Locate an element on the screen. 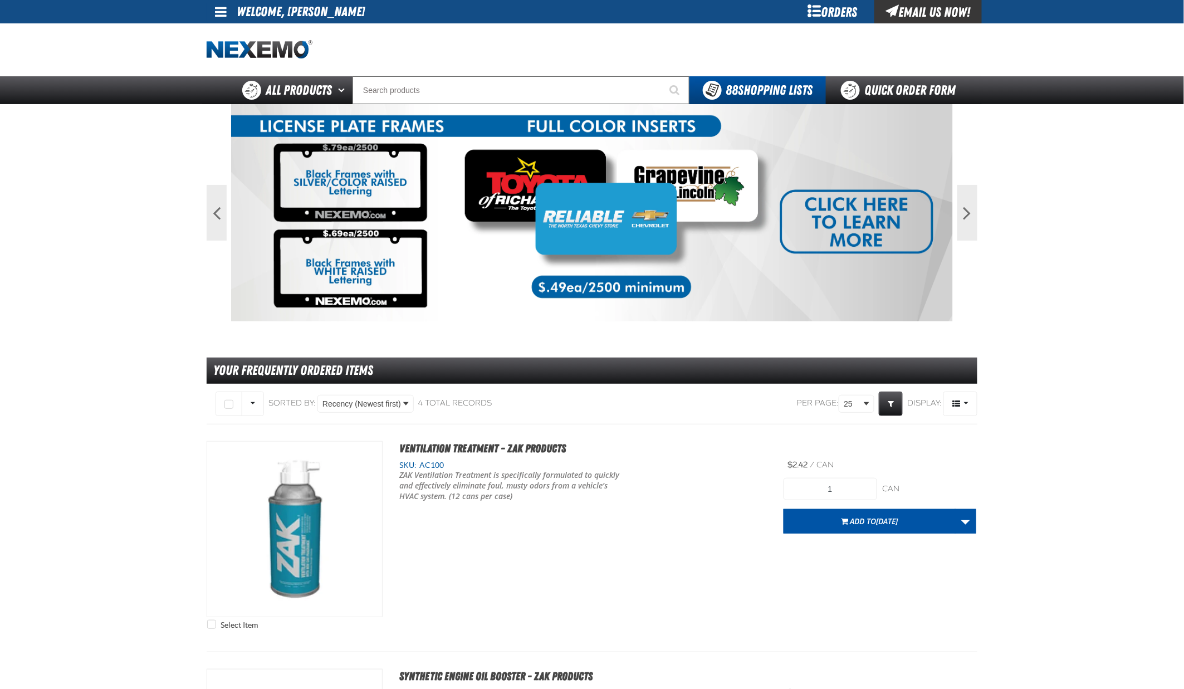  div: can is located at coordinates (930, 489).